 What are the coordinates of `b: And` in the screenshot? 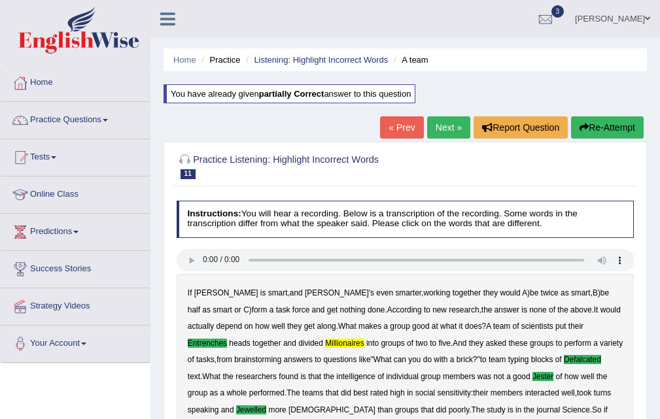 It's located at (459, 343).